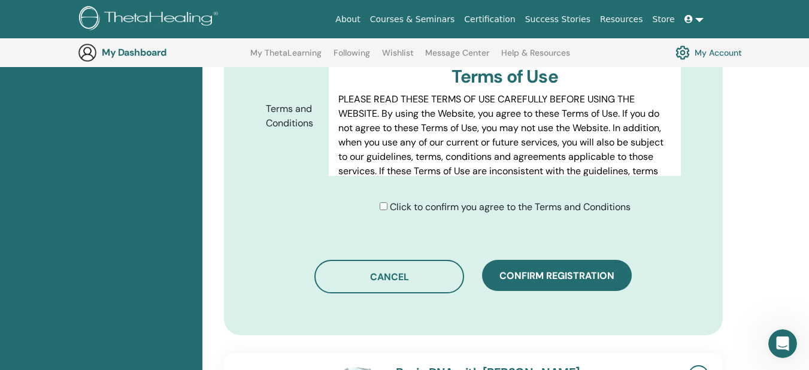  I want to click on img: cog.svg, so click(683, 53).